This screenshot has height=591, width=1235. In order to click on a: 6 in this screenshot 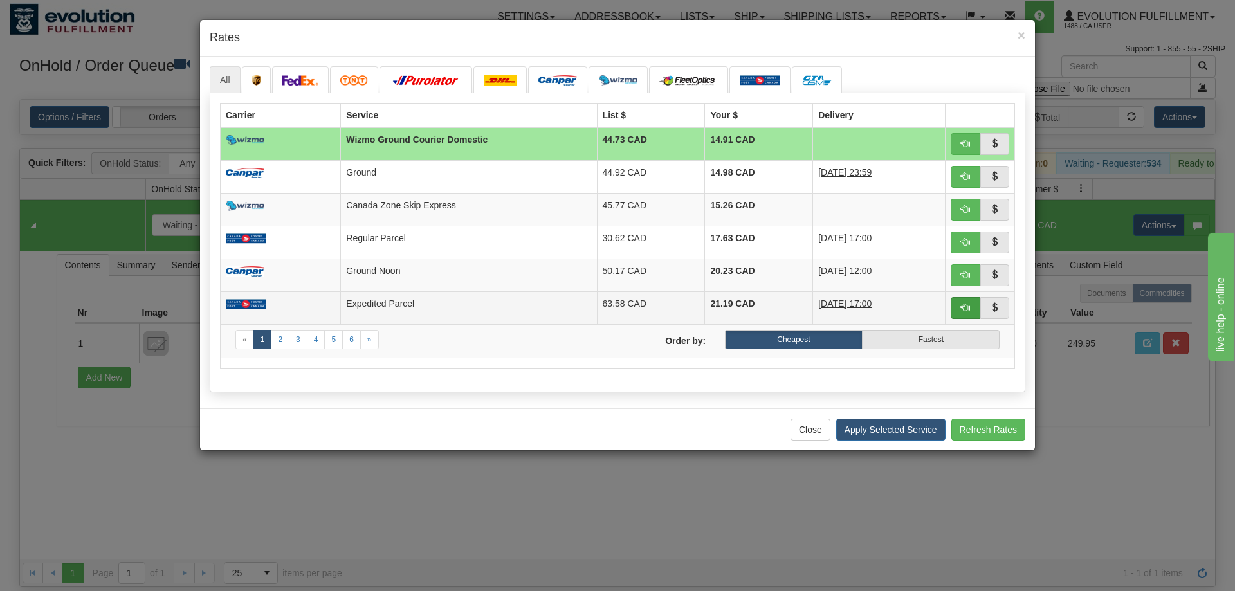, I will do `click(351, 340)`.